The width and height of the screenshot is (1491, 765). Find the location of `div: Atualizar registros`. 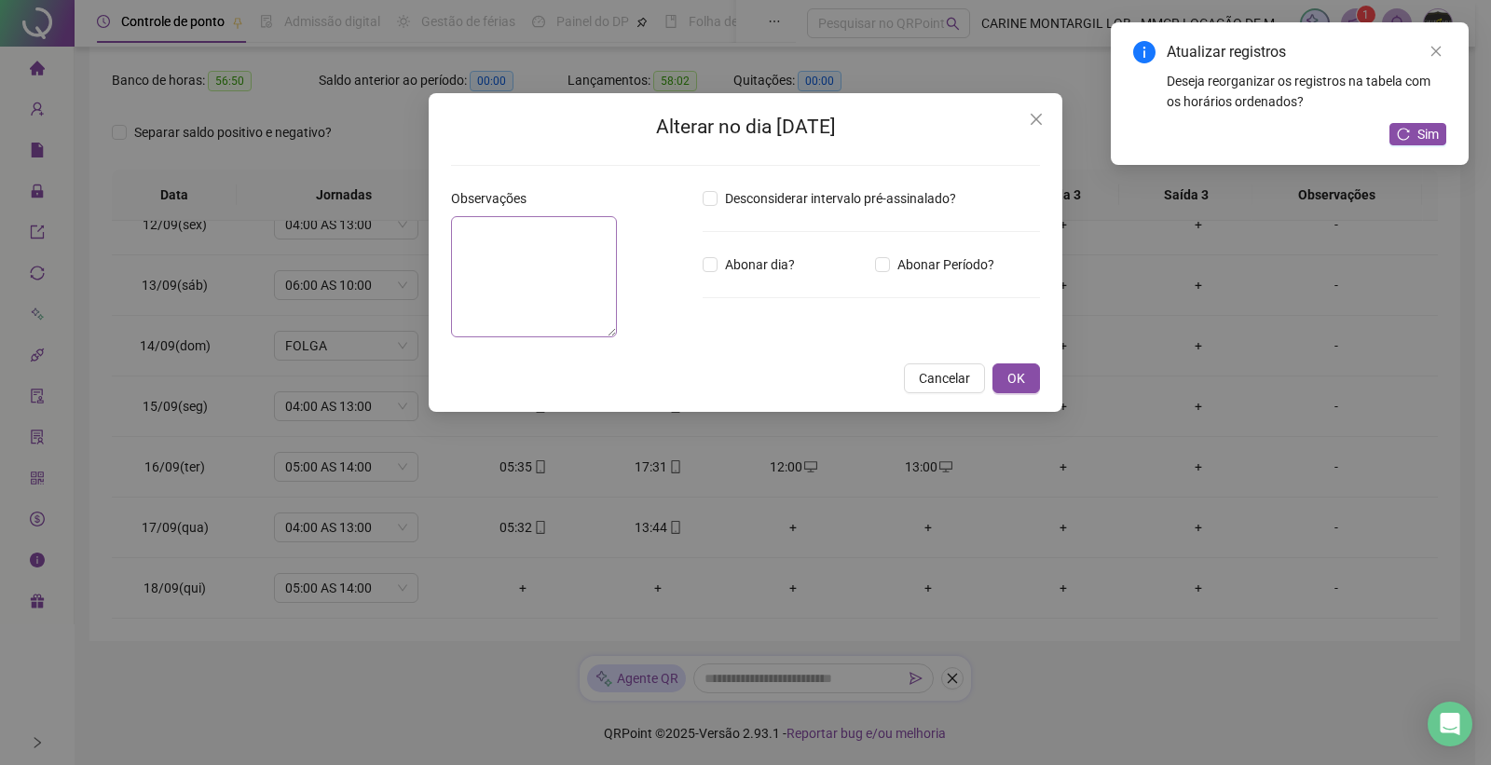

div: Atualizar registros is located at coordinates (1307, 52).